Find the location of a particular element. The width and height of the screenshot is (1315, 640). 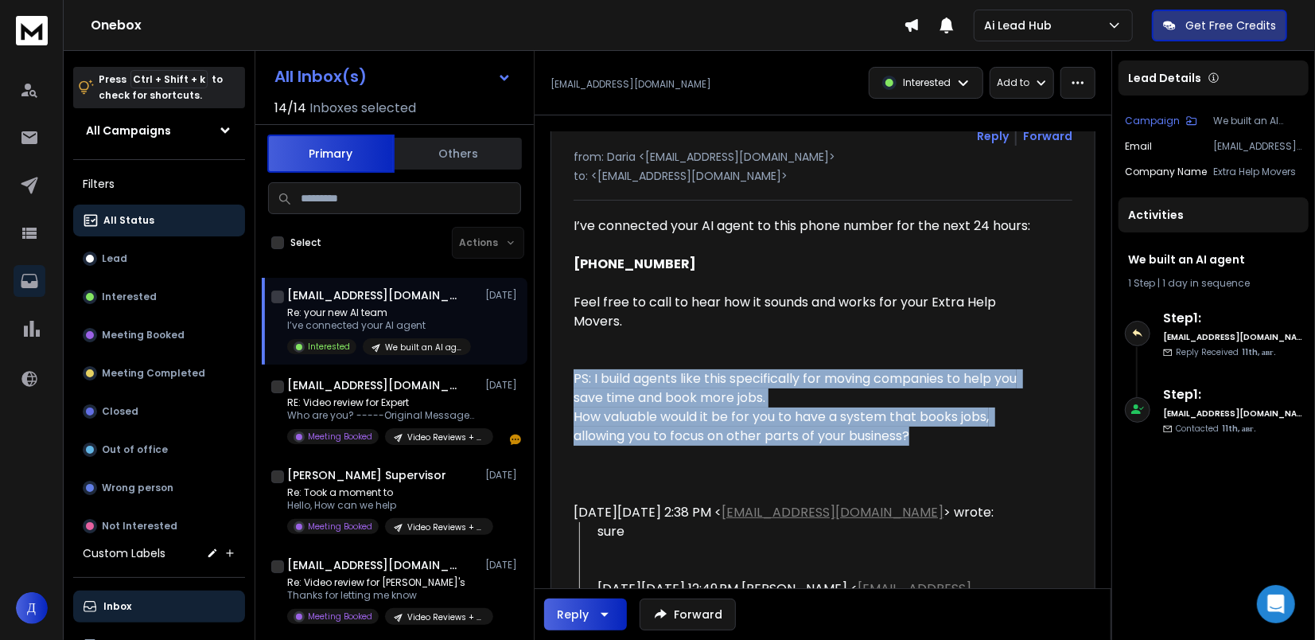

p: Add to is located at coordinates (1013, 83).